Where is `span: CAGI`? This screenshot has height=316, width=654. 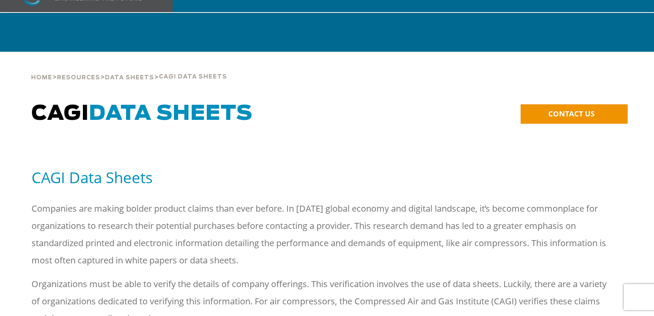
span: CAGI is located at coordinates (142, 114).